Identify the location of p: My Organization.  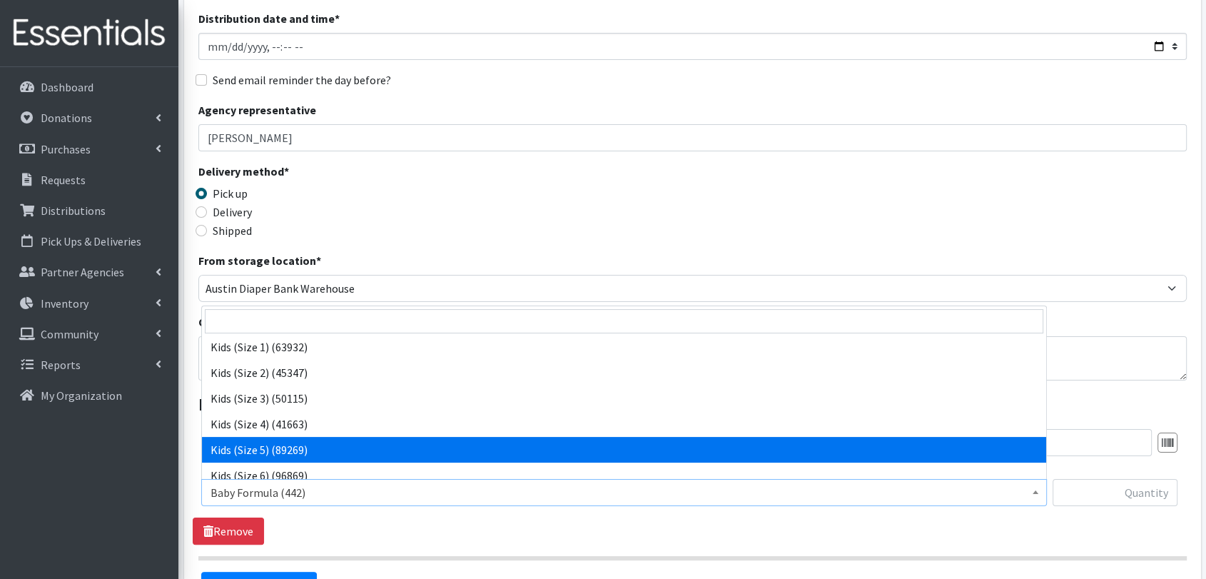
(81, 395).